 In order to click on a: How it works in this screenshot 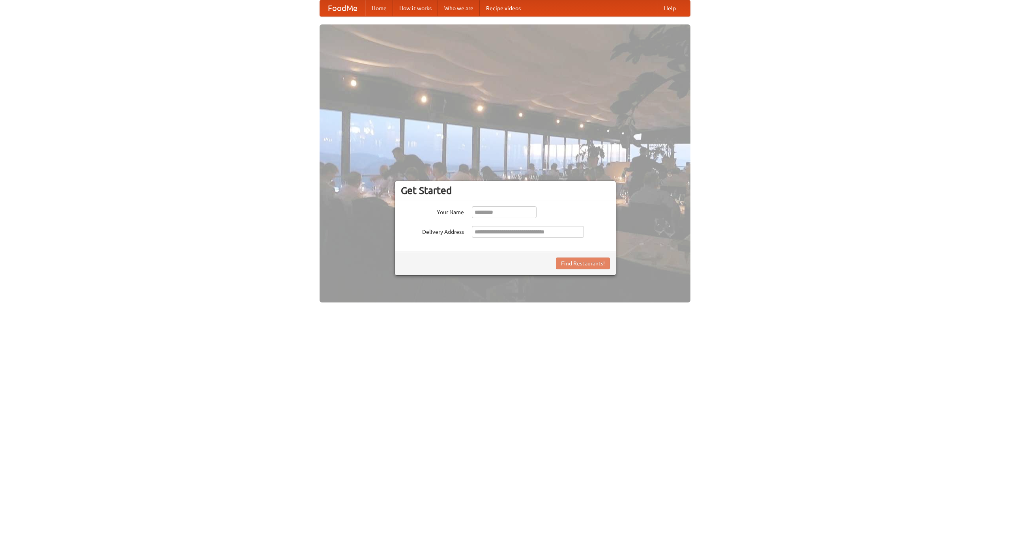, I will do `click(416, 8)`.